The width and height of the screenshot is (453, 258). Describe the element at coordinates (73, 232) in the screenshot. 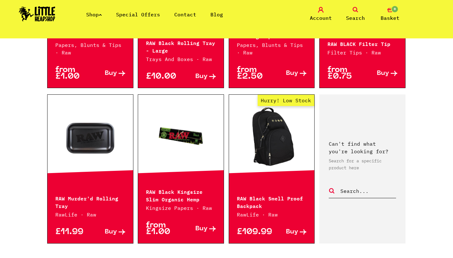

I see `p: £11.99` at that location.